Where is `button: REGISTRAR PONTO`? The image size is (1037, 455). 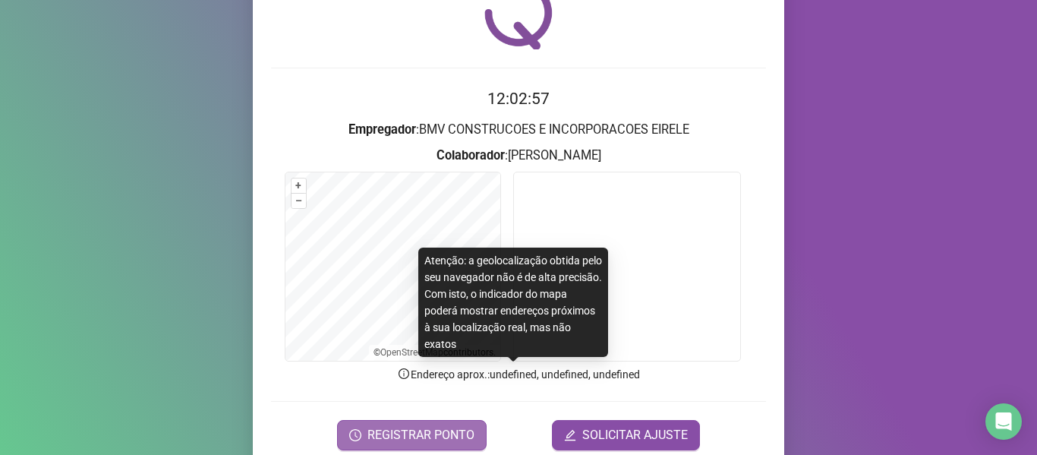 button: REGISTRAR PONTO is located at coordinates (412, 435).